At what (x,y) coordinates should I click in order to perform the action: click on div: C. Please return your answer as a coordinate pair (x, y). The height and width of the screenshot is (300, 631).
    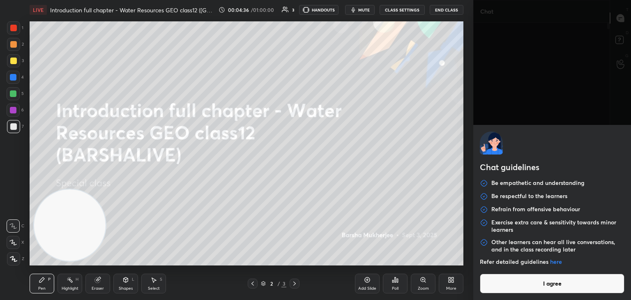
    Looking at the image, I should click on (15, 226).